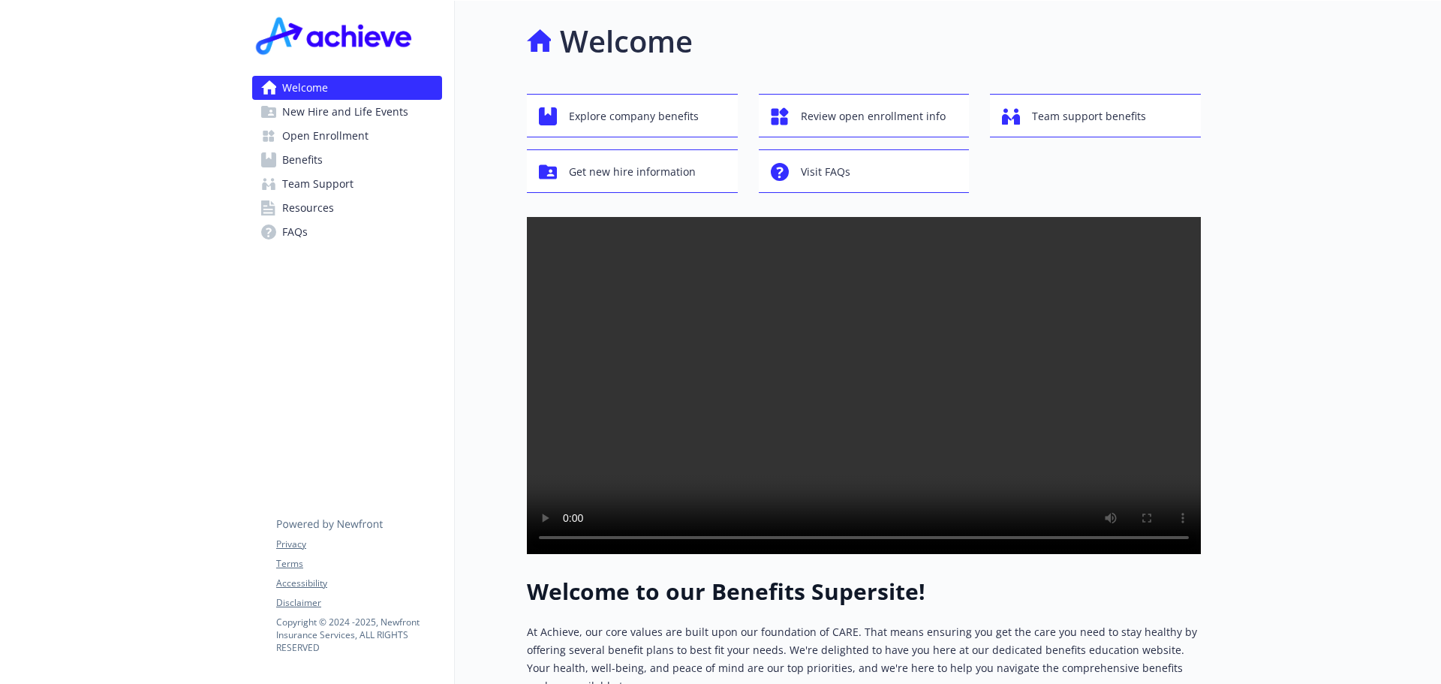 Image resolution: width=1441 pixels, height=684 pixels. What do you see at coordinates (359, 564) in the screenshot?
I see `a: Terms` at bounding box center [359, 564].